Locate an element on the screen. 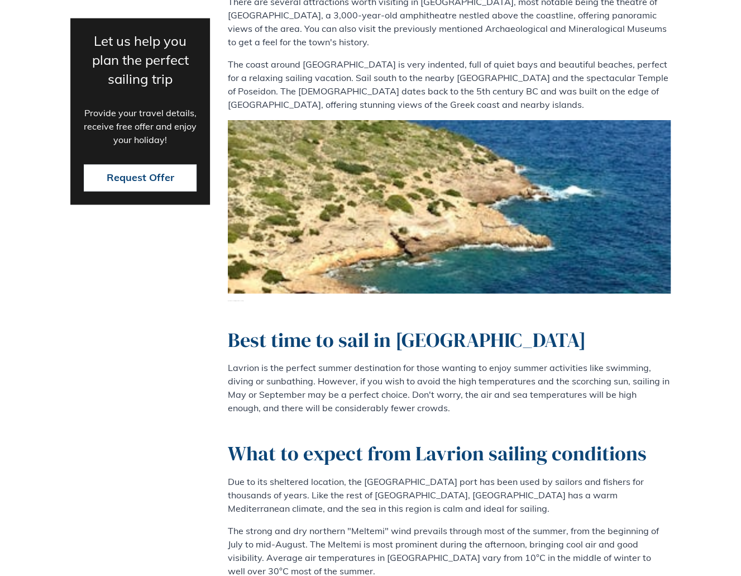 The image size is (741, 576). p: Let us help you plan the perfect sailing trip is located at coordinates (140, 60).